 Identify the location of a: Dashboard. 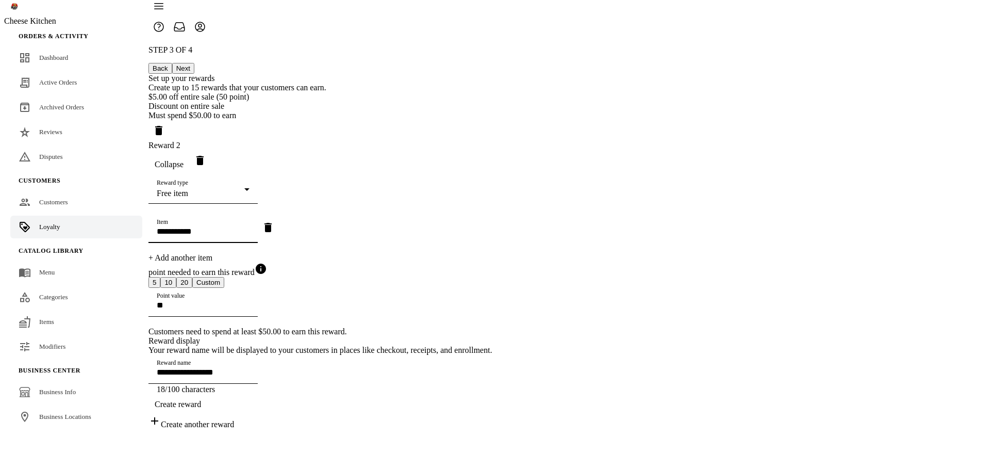
(76, 58).